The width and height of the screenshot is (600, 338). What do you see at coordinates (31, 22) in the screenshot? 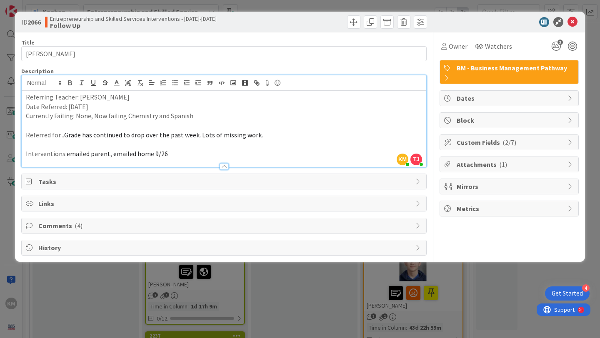
I see `span: ID` at bounding box center [31, 22].